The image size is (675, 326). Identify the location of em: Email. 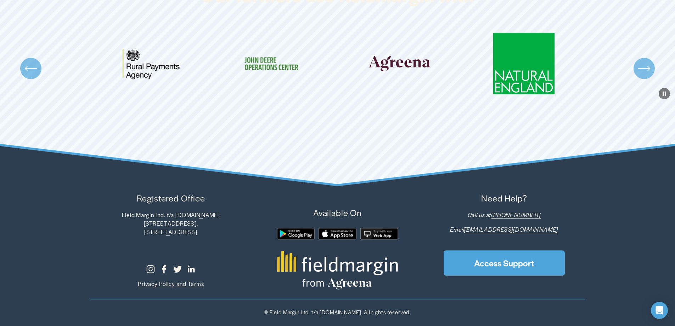
(457, 229).